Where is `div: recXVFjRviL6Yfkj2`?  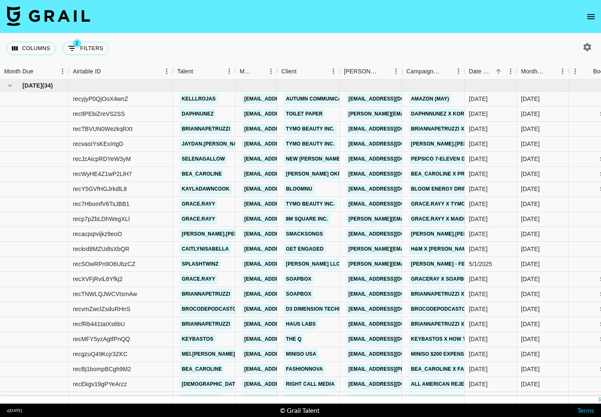
div: recXVFjRviL6Yfkj2 is located at coordinates (98, 279).